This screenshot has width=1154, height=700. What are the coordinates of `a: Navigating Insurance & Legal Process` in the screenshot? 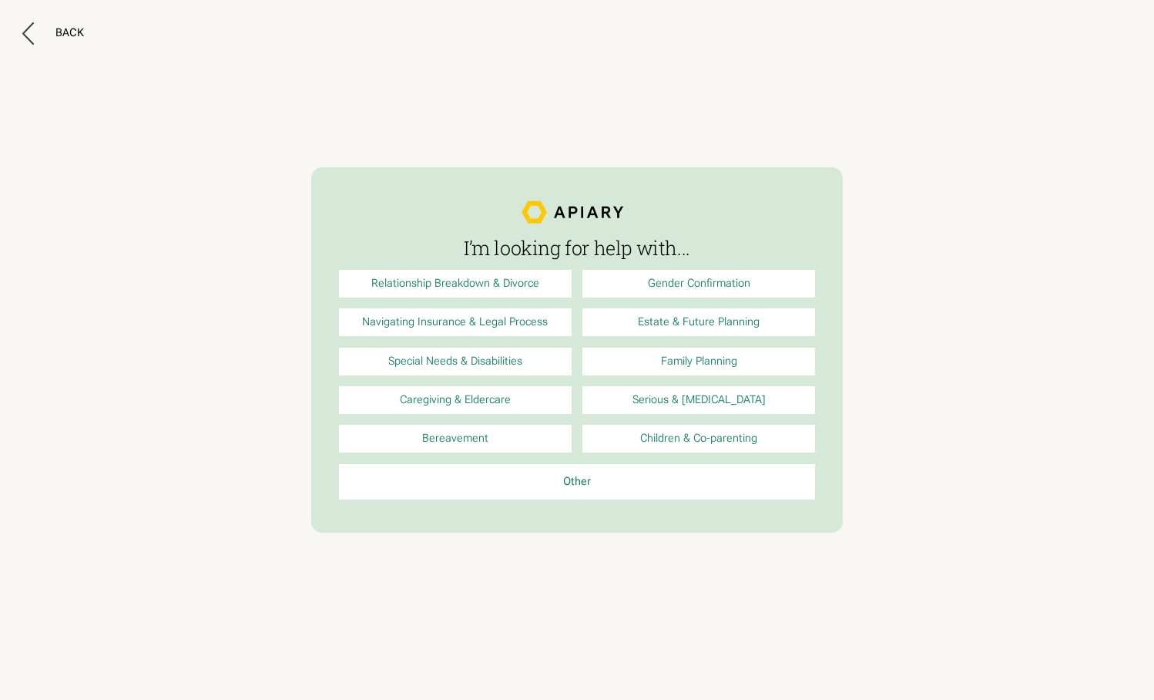 It's located at (455, 322).